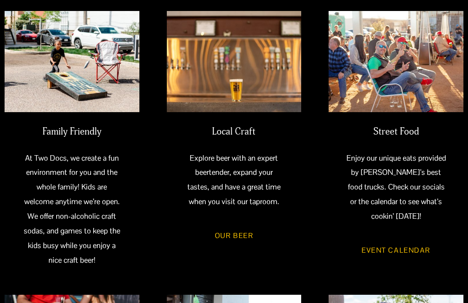  What do you see at coordinates (234, 62) in the screenshot?
I see `img: A glass of beer with the logo of Two Docs Brewing Company, placed on a bar counter with a blurred...` at bounding box center [234, 62].